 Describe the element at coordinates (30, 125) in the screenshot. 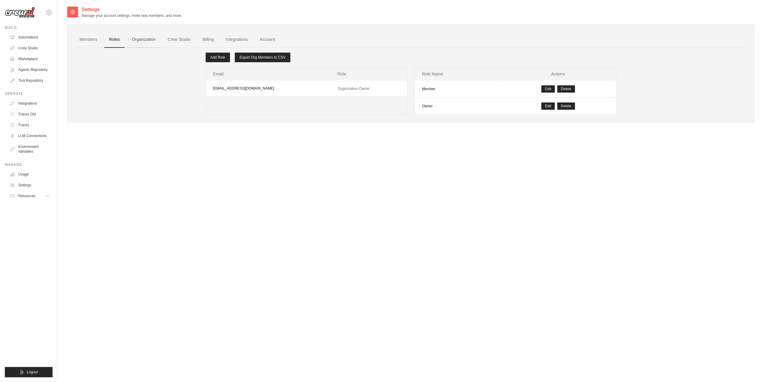

I see `a: Traces` at that location.